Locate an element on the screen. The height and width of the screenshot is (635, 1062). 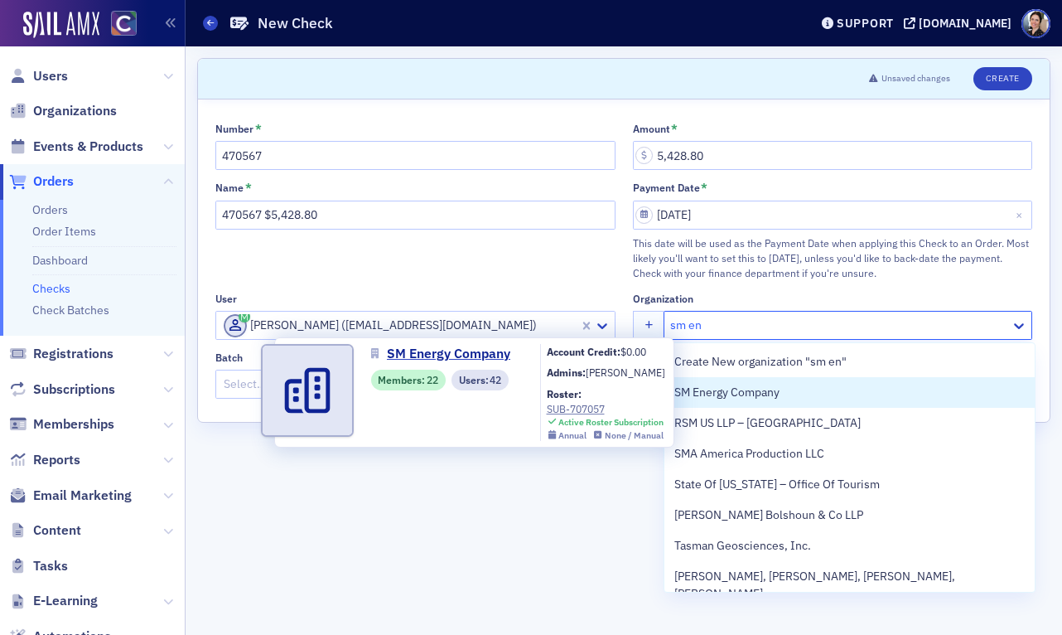
h1: New Check is located at coordinates (295, 23).